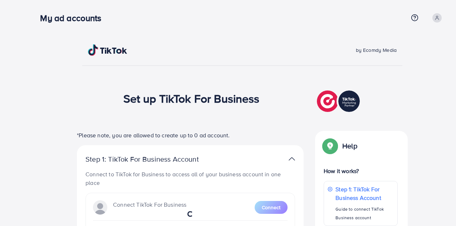 The image size is (456, 226). What do you see at coordinates (376, 50) in the screenshot?
I see `span: by Ecomdy Media` at bounding box center [376, 50].